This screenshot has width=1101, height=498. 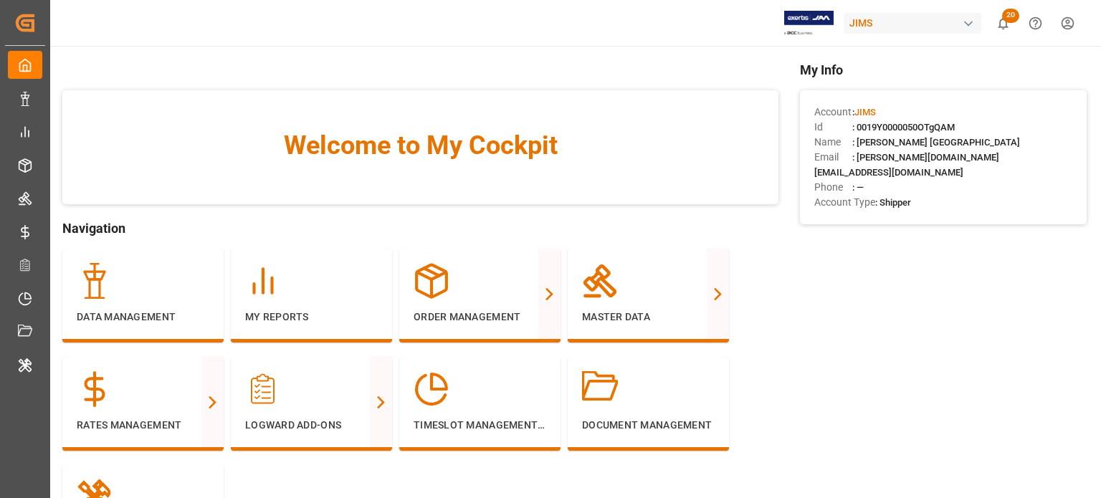 I want to click on p: Master Data, so click(x=648, y=317).